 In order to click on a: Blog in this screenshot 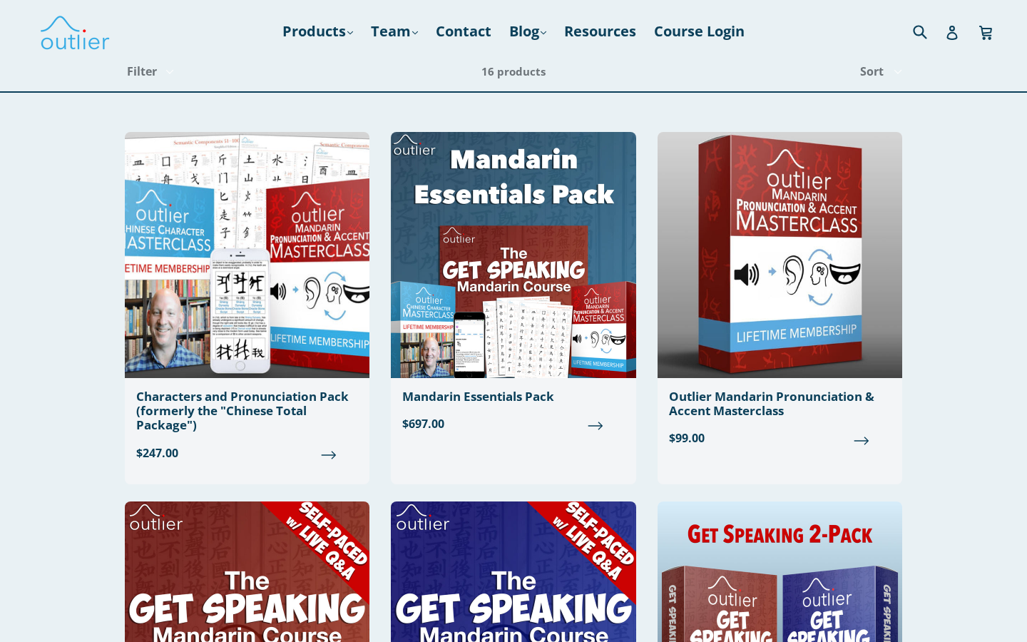, I will do `click(528, 31)`.